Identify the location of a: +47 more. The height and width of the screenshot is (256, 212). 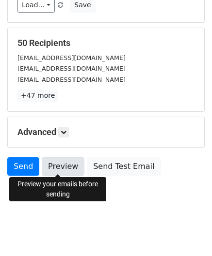
(38, 96).